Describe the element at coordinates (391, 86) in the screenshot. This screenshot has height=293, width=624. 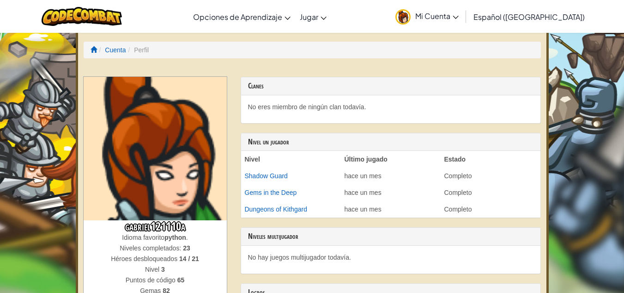
I see `h3: Clanes` at that location.